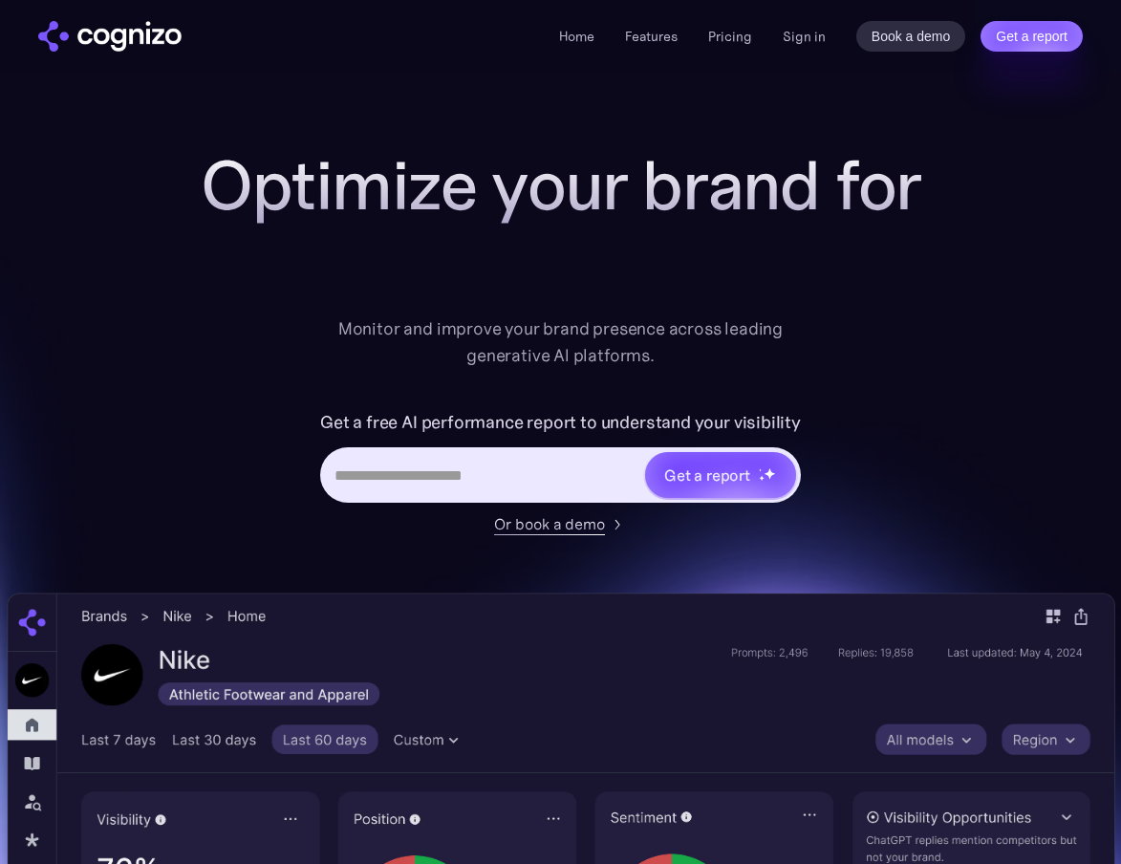 The width and height of the screenshot is (1121, 864). I want to click on img: cognizo logo, so click(110, 36).